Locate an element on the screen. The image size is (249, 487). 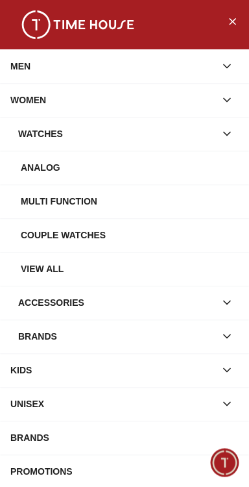
div: Accessories is located at coordinates (117, 302).